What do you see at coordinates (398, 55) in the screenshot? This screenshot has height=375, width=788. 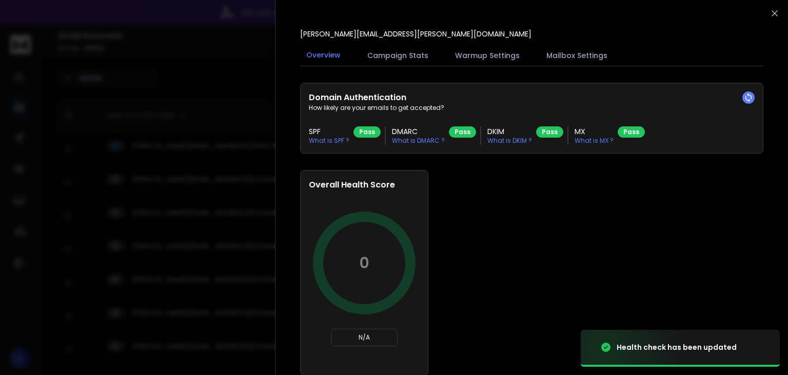 I see `button: Campaign Stats` at bounding box center [398, 55].